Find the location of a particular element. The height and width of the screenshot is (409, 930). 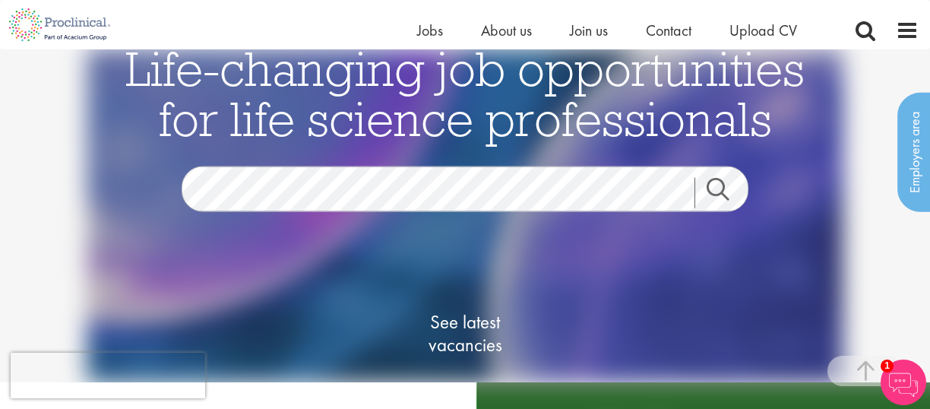

span: About us is located at coordinates (506, 30).